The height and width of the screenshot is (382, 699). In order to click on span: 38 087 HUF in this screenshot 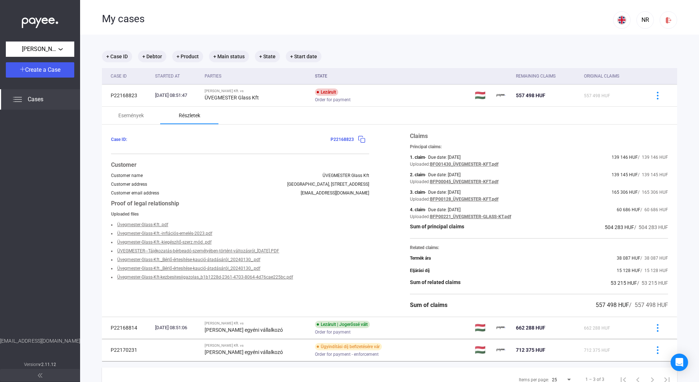, I will do `click(628, 258)`.